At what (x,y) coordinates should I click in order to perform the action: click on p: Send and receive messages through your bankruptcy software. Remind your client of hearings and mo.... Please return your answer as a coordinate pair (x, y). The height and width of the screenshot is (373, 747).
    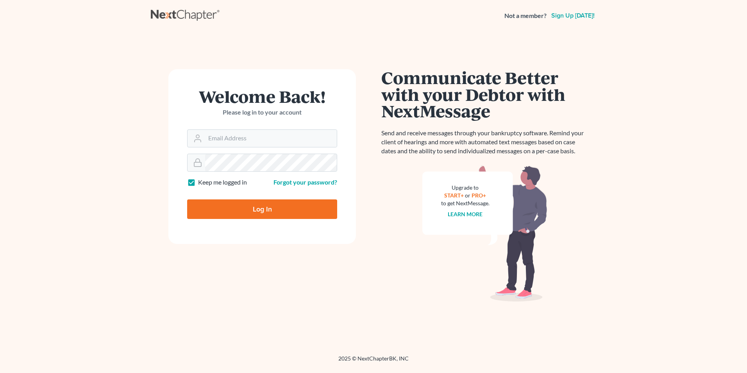
    Looking at the image, I should click on (485, 142).